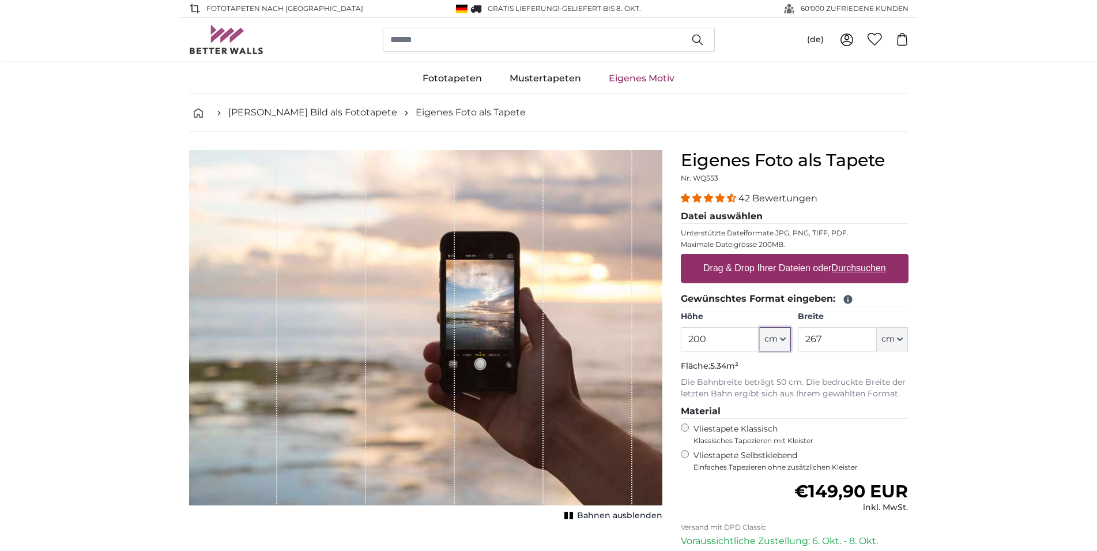  Describe the element at coordinates (795, 541) in the screenshot. I see `p: Voraussichtliche Zustellung: 6. Okt. - 8. Okt.` at that location.